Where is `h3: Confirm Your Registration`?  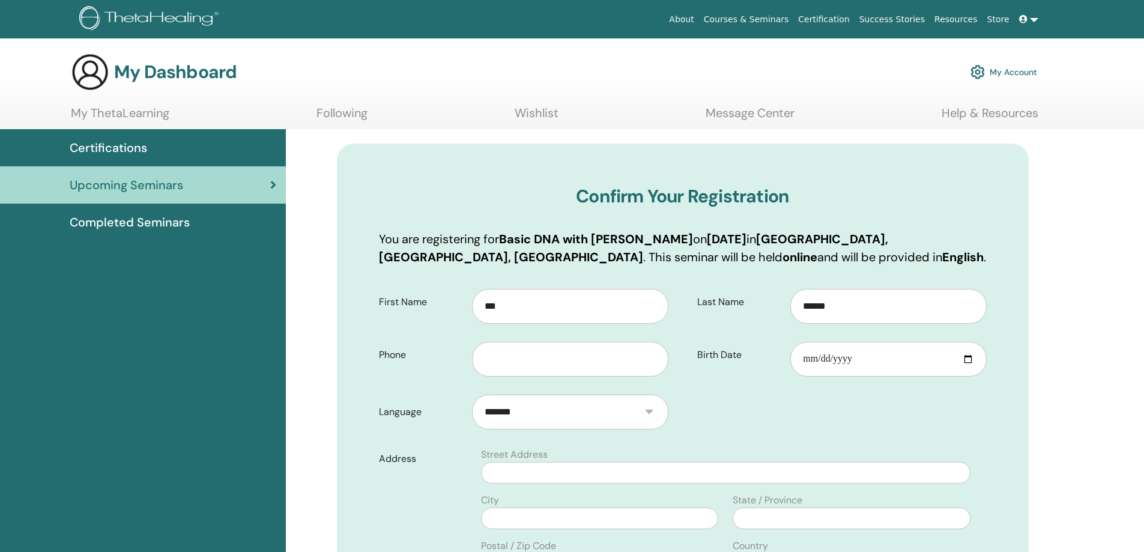 h3: Confirm Your Registration is located at coordinates (683, 196).